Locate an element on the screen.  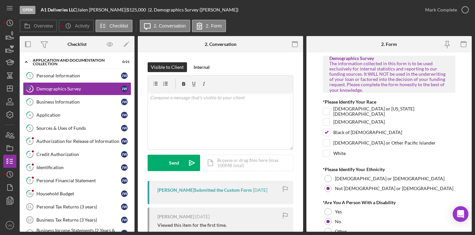
div: Internal is located at coordinates (202, 67).